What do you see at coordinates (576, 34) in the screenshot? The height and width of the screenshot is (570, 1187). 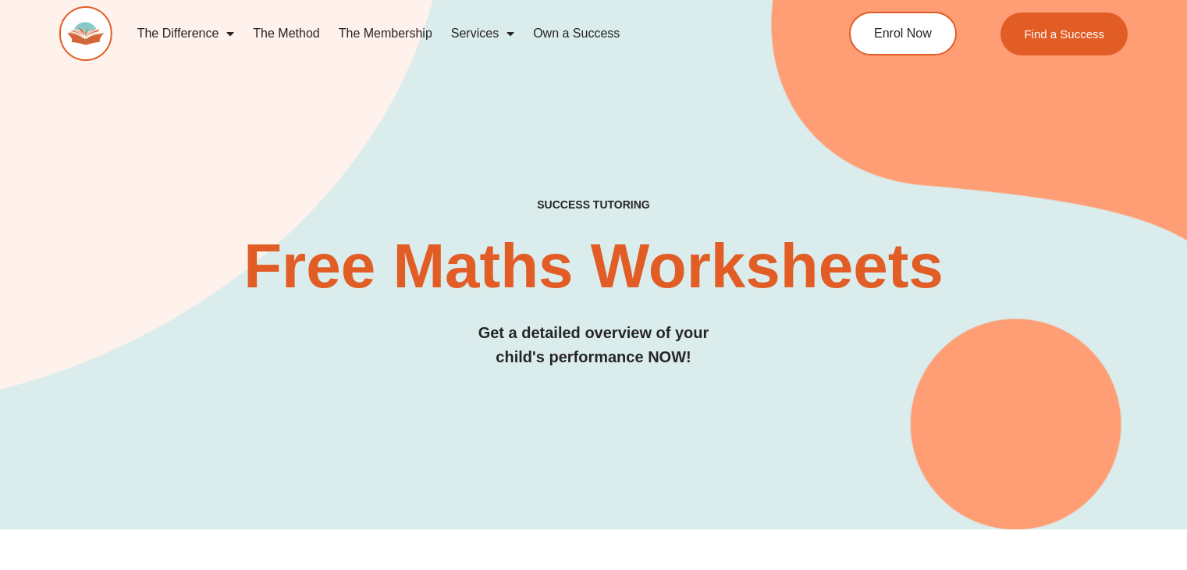 I see `a: Own a Success` at bounding box center [576, 34].